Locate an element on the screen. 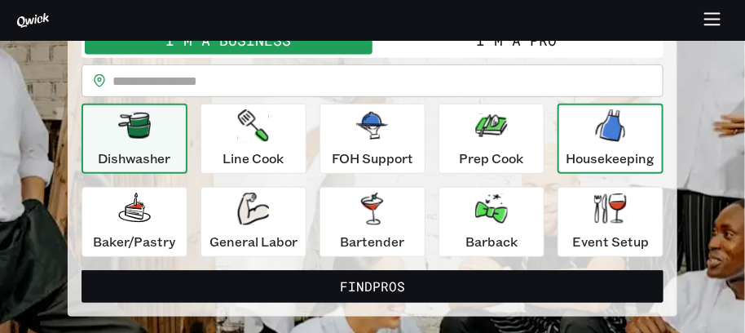 The height and width of the screenshot is (333, 745). p: Dishwasher is located at coordinates (135, 158).